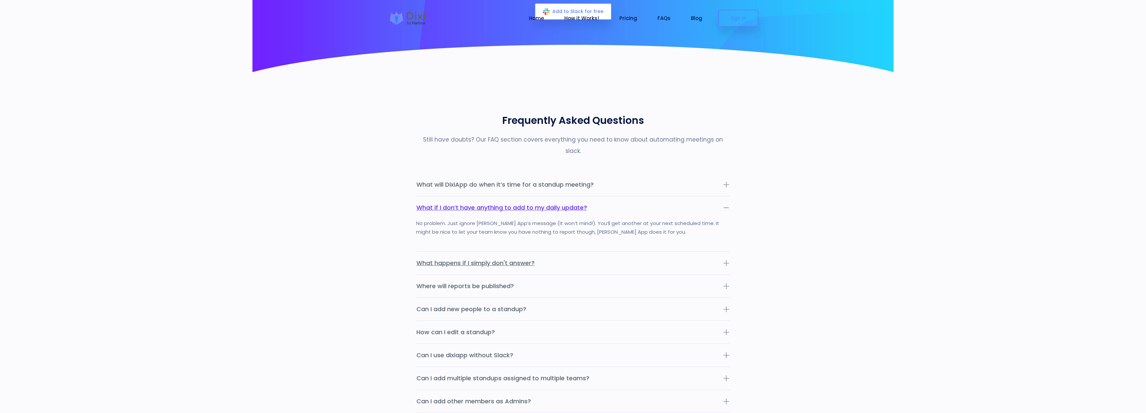 This screenshot has width=1146, height=413. What do you see at coordinates (573, 332) in the screenshot?
I see `button: How can I edit a standup?` at bounding box center [573, 332].